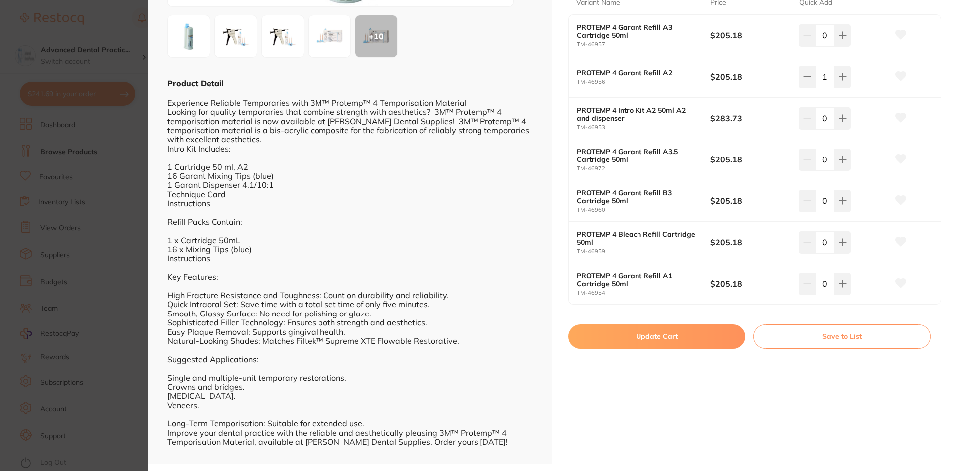 The height and width of the screenshot is (471, 957). I want to click on small: TM-46954, so click(644, 293).